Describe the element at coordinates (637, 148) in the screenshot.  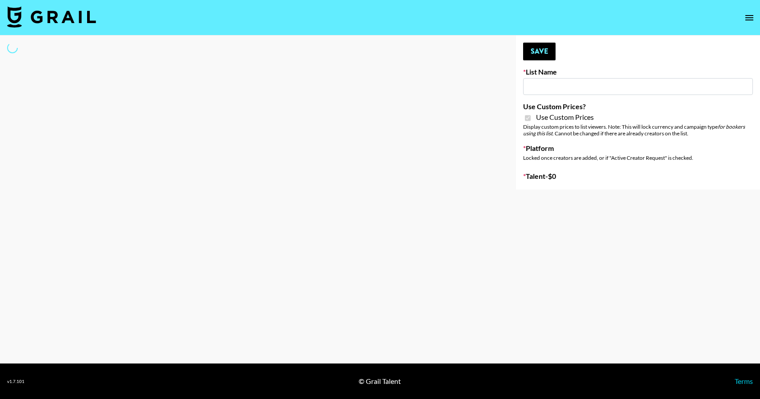
I see `label: Platform` at that location.